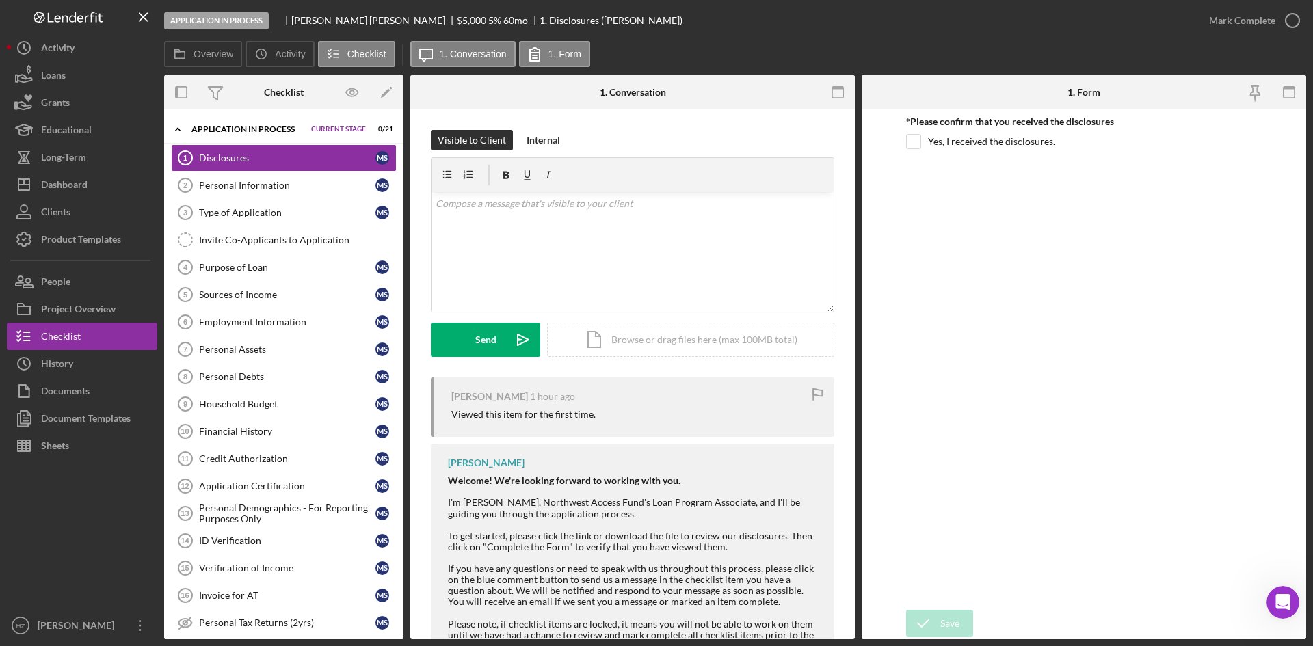 Image resolution: width=1313 pixels, height=646 pixels. Describe the element at coordinates (284, 295) in the screenshot. I see `a: 5Sources of IncomeMS` at that location.